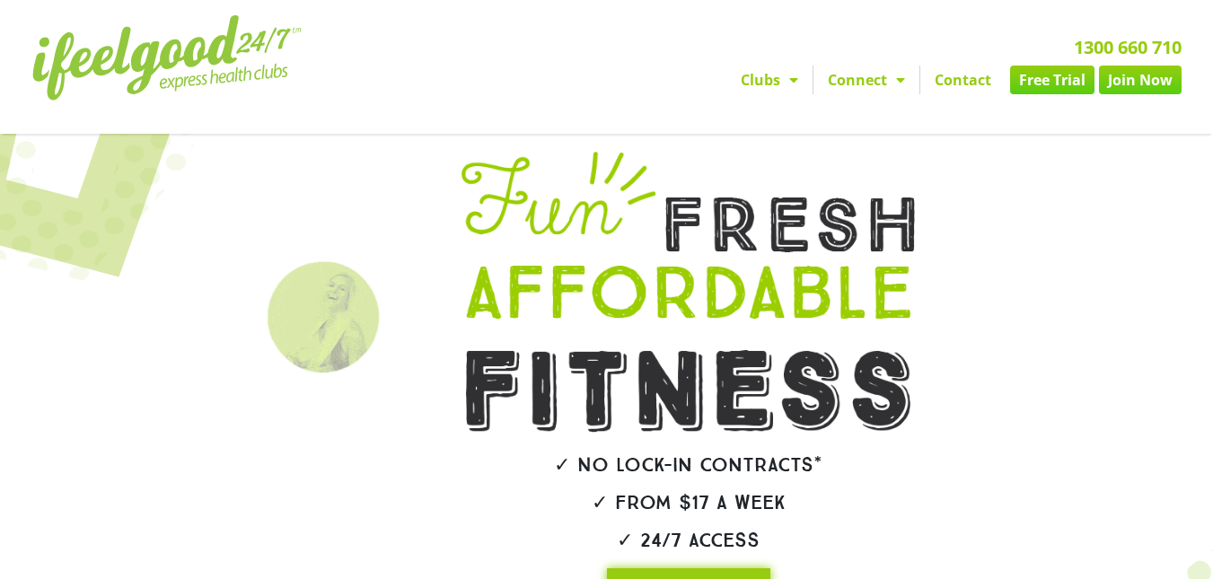  What do you see at coordinates (770, 80) in the screenshot?
I see `a: Clubs` at bounding box center [770, 80].